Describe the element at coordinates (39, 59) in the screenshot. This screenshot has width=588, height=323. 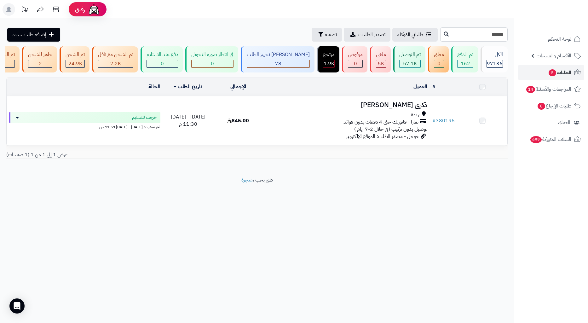
I see `a: جاهز للشحن 2` at that location.